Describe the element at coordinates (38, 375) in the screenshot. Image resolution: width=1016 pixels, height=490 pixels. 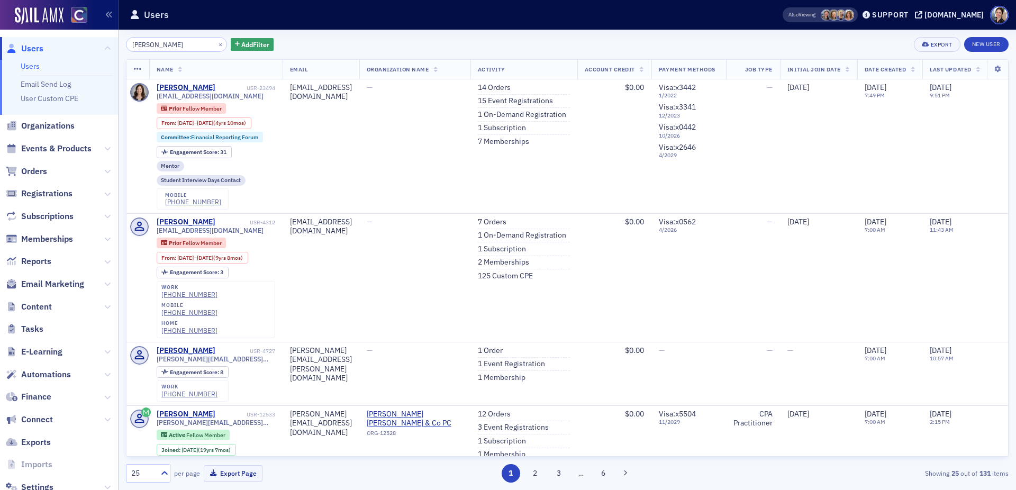
I see `a: Automations` at that location.